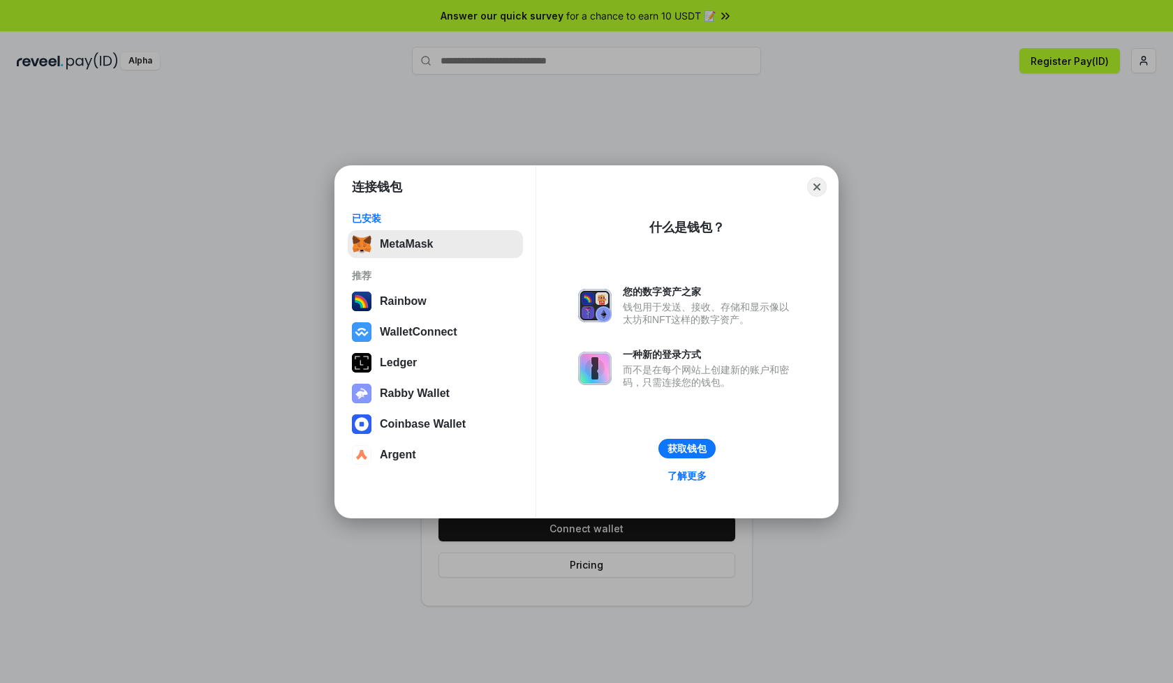  What do you see at coordinates (709, 355) in the screenshot?
I see `div: 一种新的登录方式` at bounding box center [709, 355].